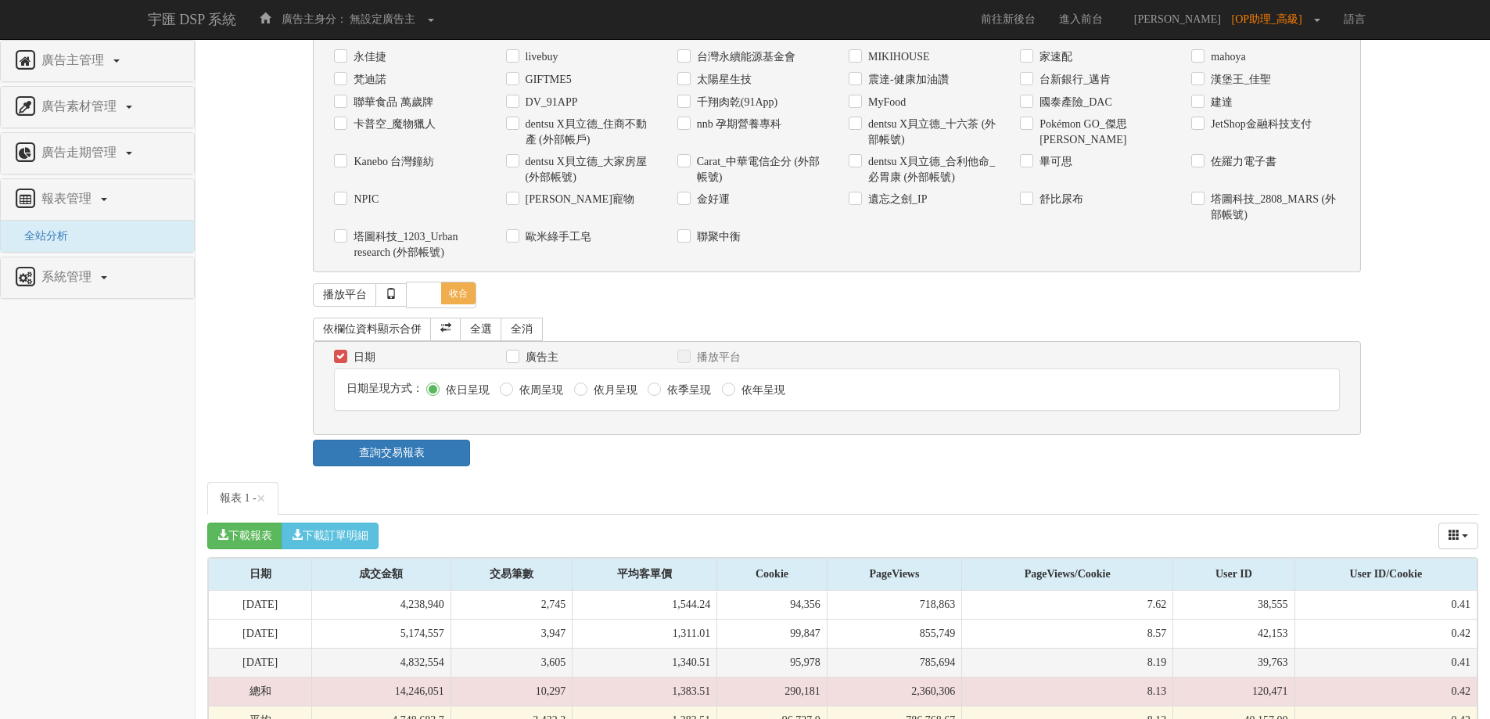 The image size is (1490, 719). Describe the element at coordinates (261, 498) in the screenshot. I see `button: Close` at that location.